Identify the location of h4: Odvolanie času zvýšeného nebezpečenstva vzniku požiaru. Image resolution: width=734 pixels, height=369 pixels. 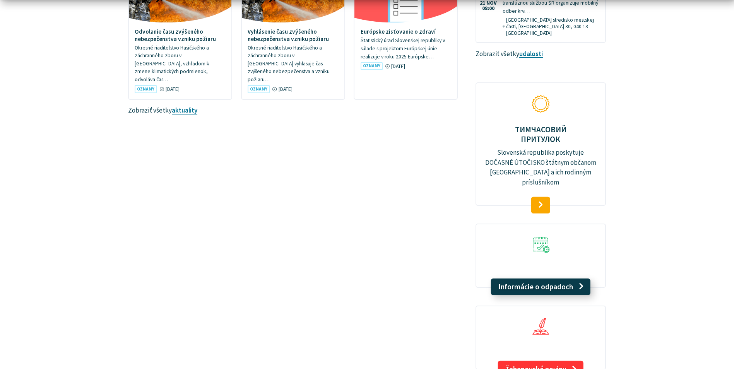
(180, 35).